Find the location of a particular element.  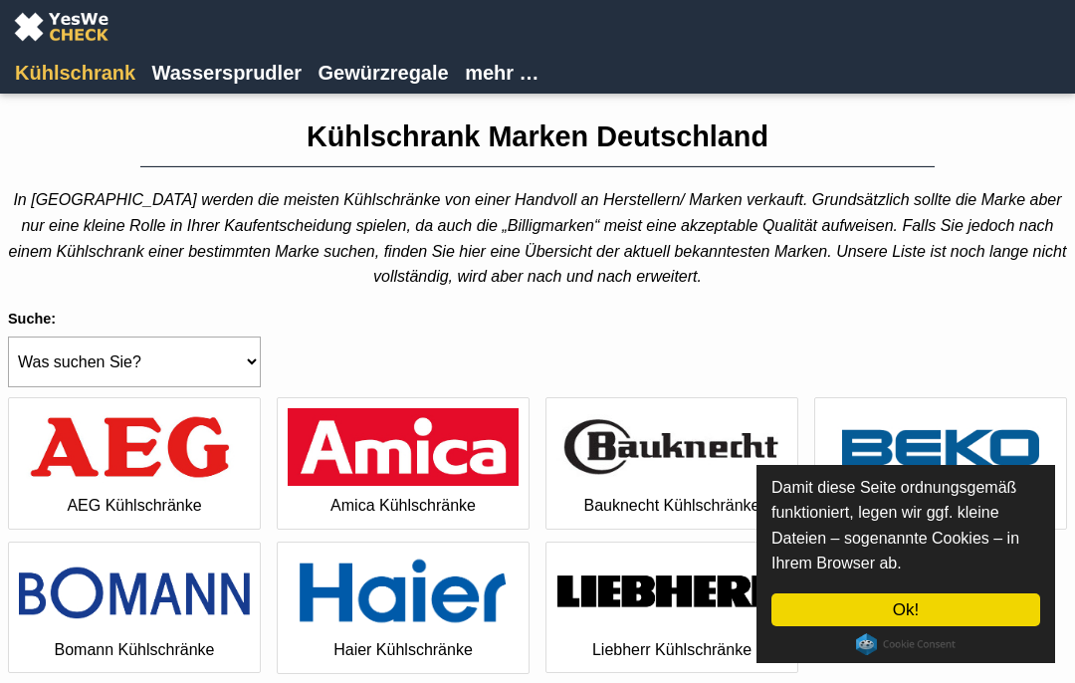

a: AEG Logo AEG Kühlschränke is located at coordinates (134, 463).